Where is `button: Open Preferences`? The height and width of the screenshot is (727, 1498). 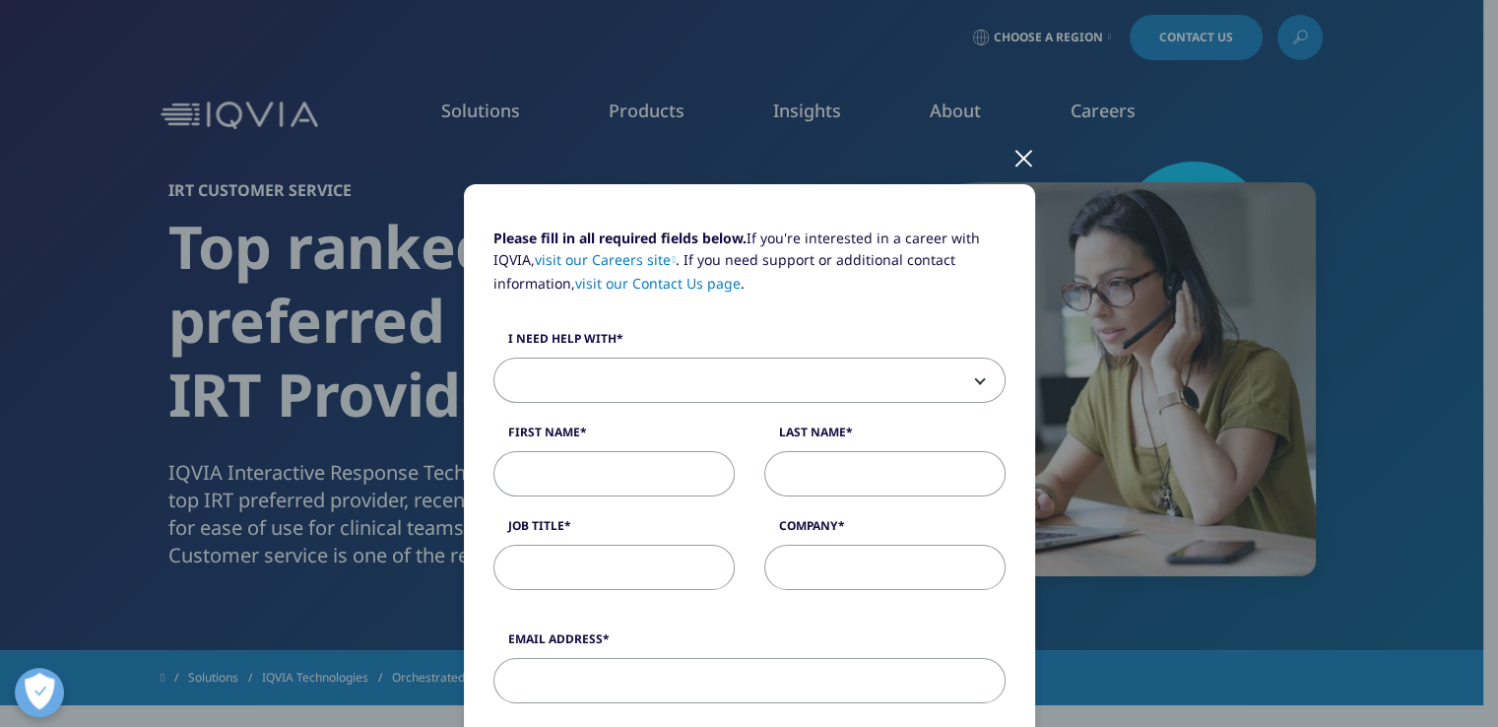
button: Open Preferences is located at coordinates (39, 693).